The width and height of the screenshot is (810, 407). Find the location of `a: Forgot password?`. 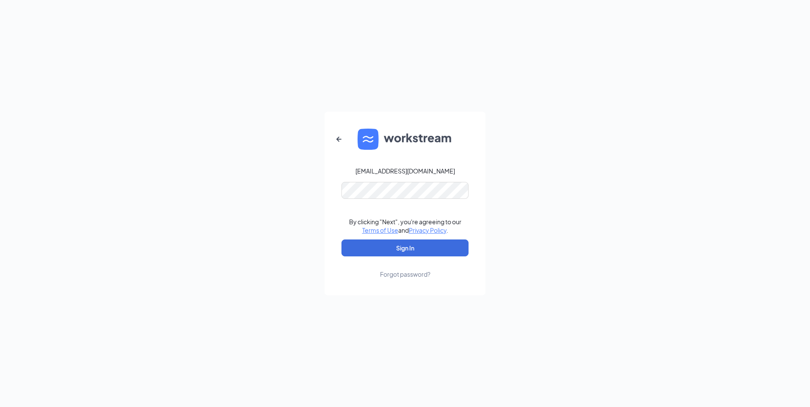

a: Forgot password? is located at coordinates (405, 268).